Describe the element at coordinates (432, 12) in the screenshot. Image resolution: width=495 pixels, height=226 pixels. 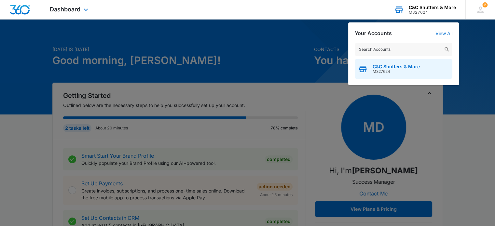
I see `div: account id` at that location.